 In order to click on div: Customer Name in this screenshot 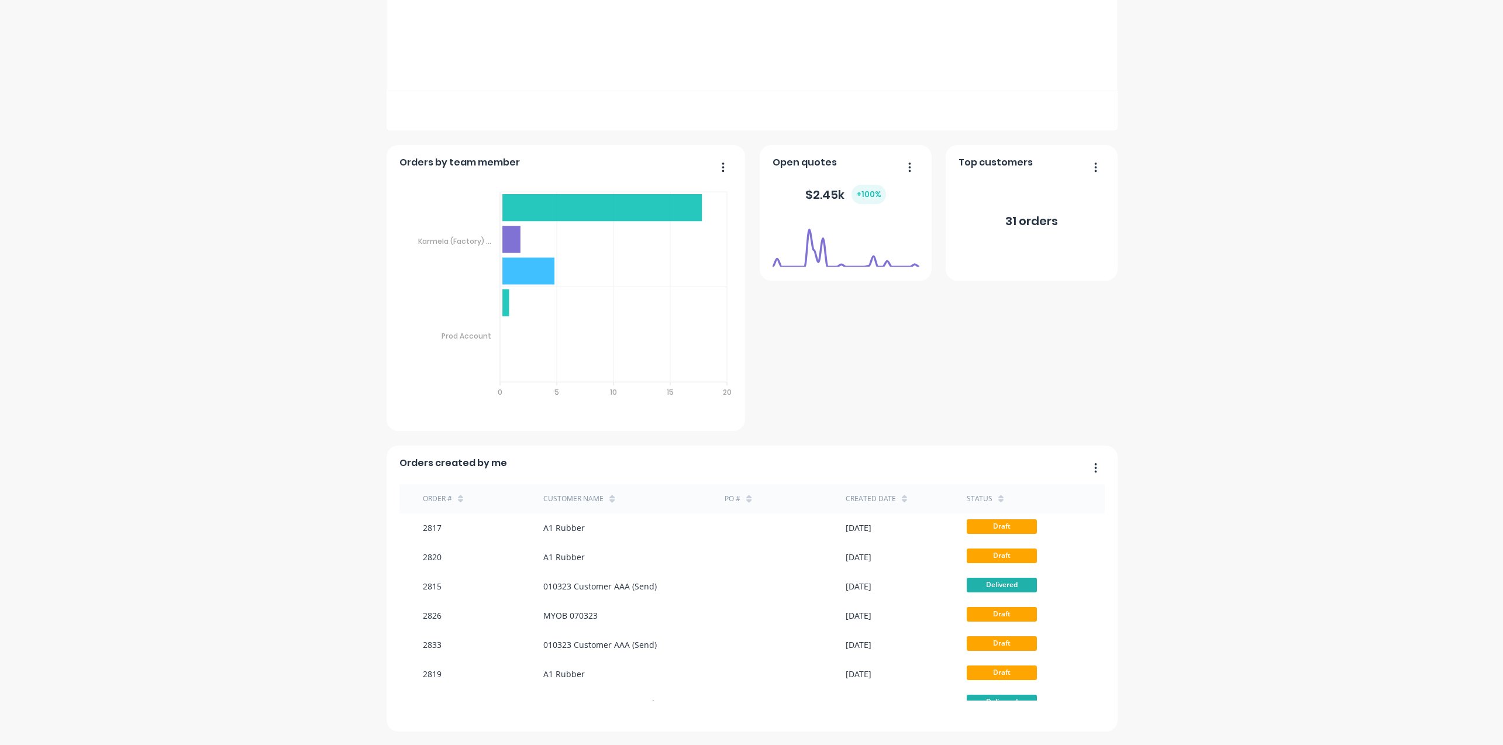, I will do `click(573, 499)`.